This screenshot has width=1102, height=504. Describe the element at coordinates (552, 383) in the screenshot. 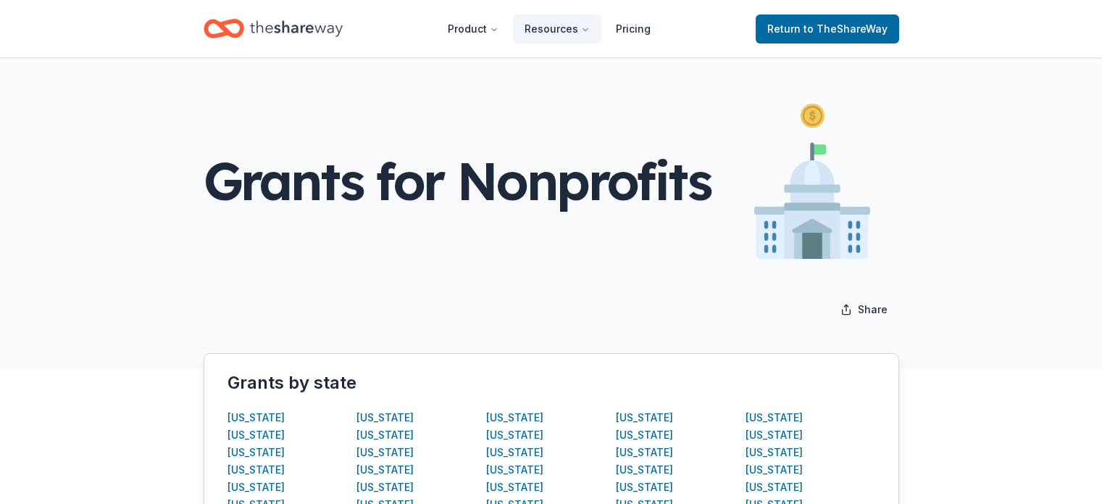

I see `div: Grants by state` at that location.